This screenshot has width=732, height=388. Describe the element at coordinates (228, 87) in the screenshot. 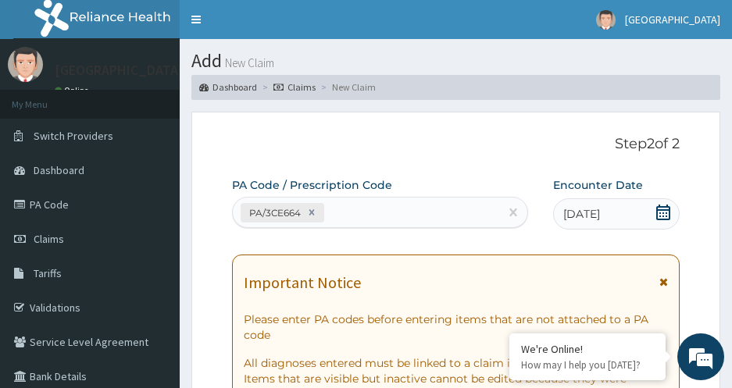

I see `a: Dashboard` at that location.